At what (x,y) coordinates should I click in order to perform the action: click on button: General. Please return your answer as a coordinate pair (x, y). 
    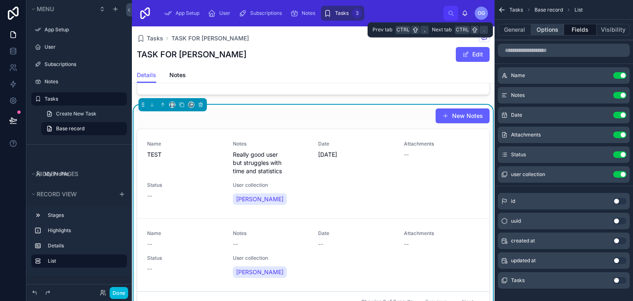
    Looking at the image, I should click on (515, 30).